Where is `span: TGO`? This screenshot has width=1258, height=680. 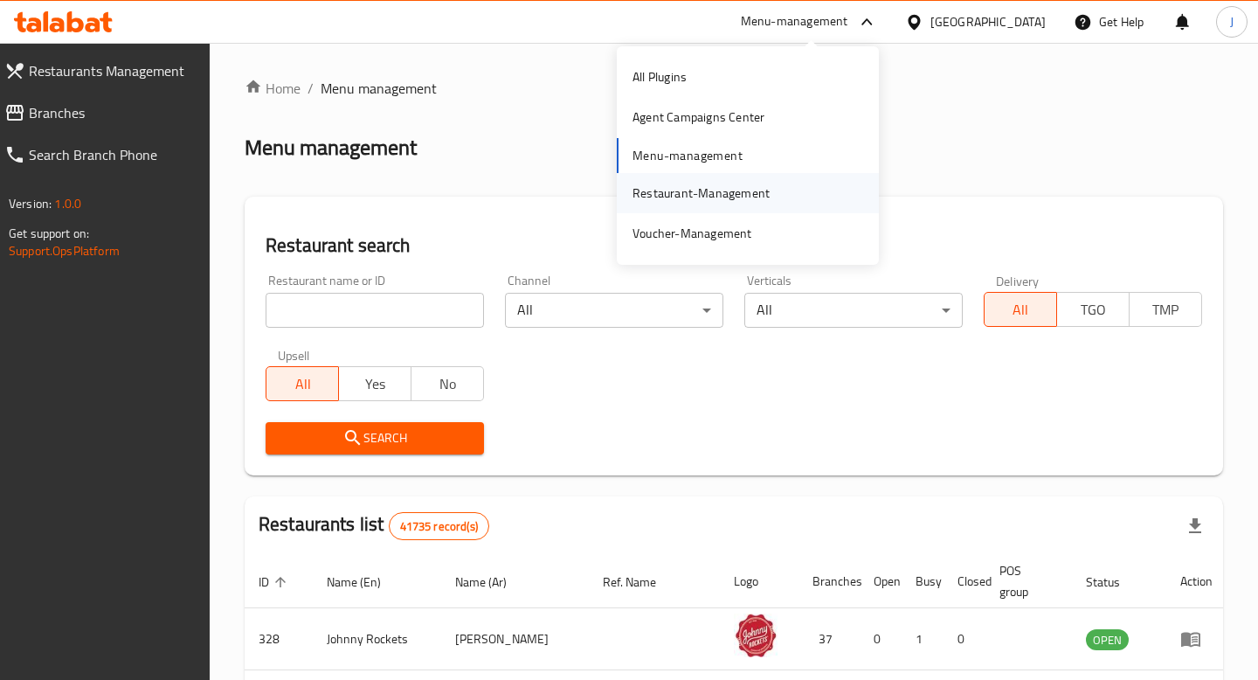
span: TGO is located at coordinates (1093, 309).